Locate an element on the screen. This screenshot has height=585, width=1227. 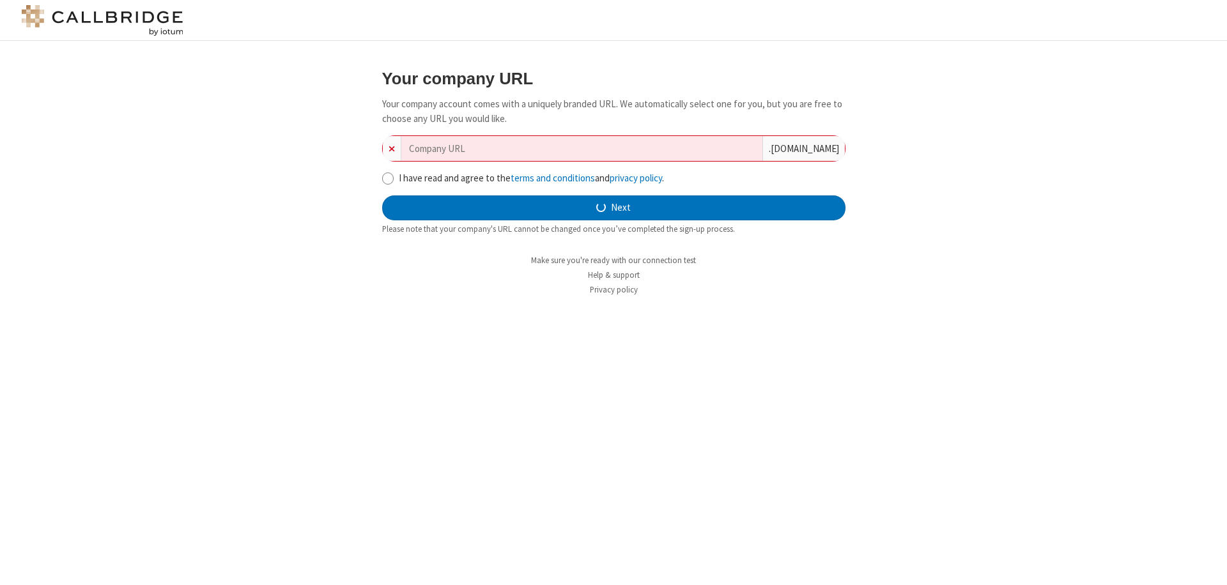
p: Your company account comes with a uniquely branded URL. We automatically select one for you, but ... is located at coordinates (614, 111).